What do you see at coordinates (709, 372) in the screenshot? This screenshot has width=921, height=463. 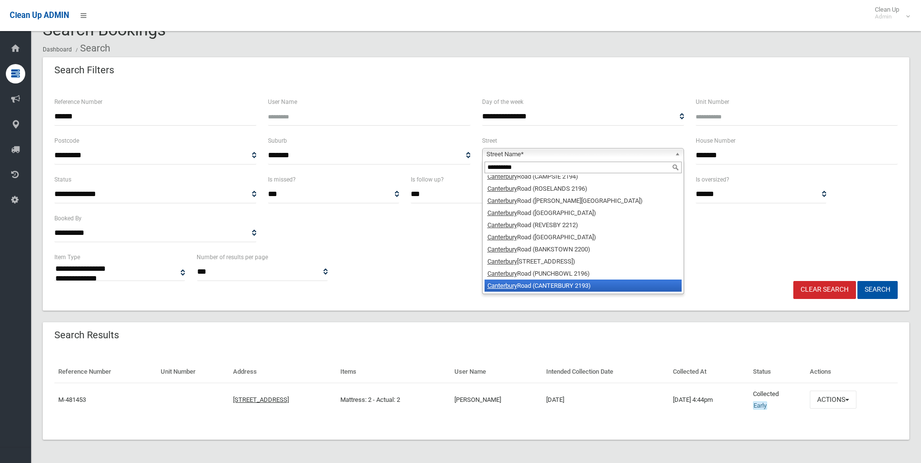 I see `th: Collected At` at bounding box center [709, 372].